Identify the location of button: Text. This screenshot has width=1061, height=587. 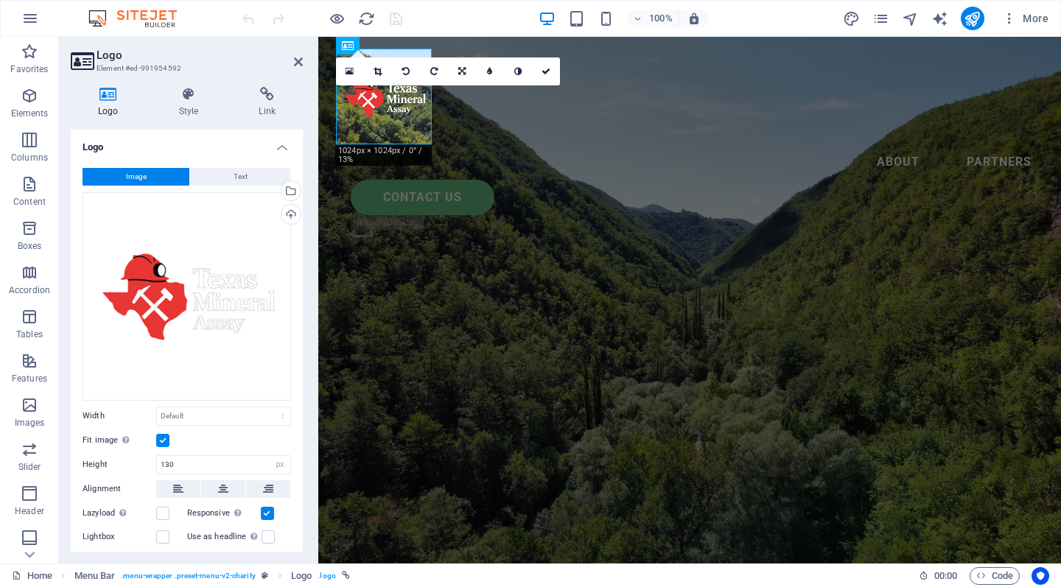
(240, 177).